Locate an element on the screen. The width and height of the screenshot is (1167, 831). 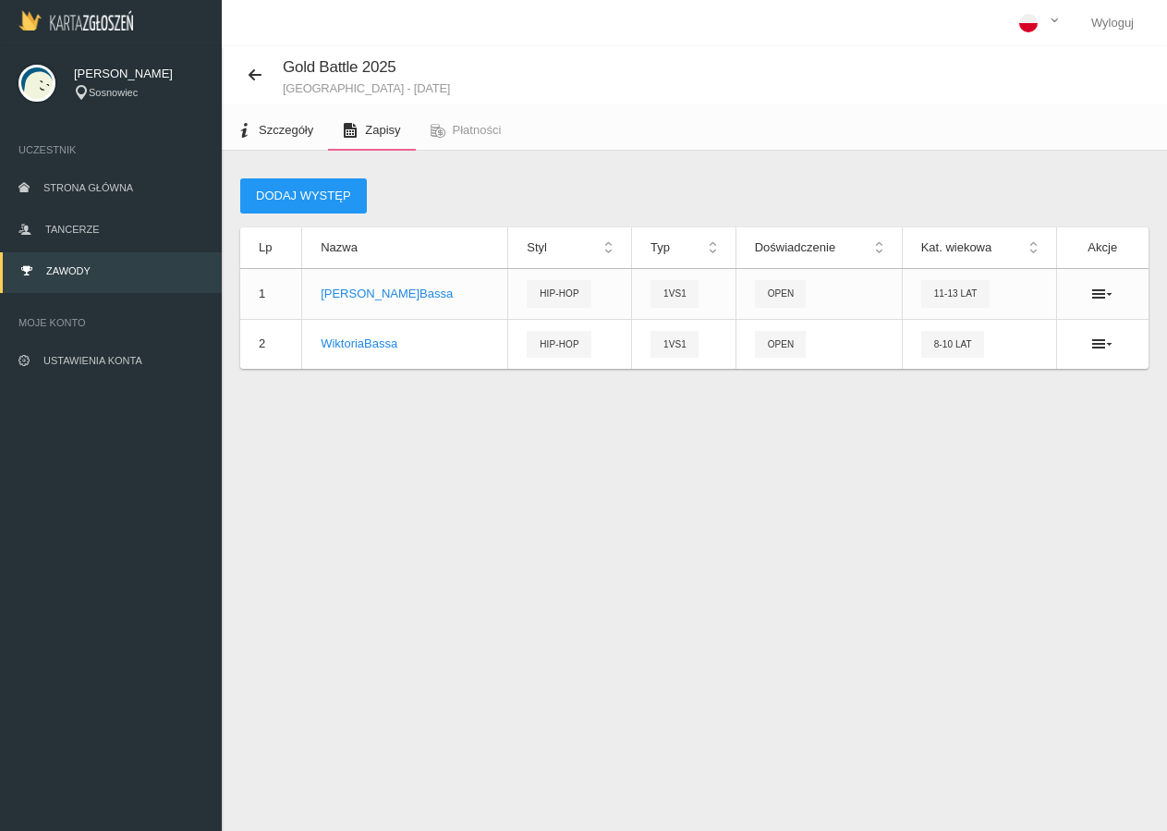
a: Zapisy is located at coordinates (371, 130).